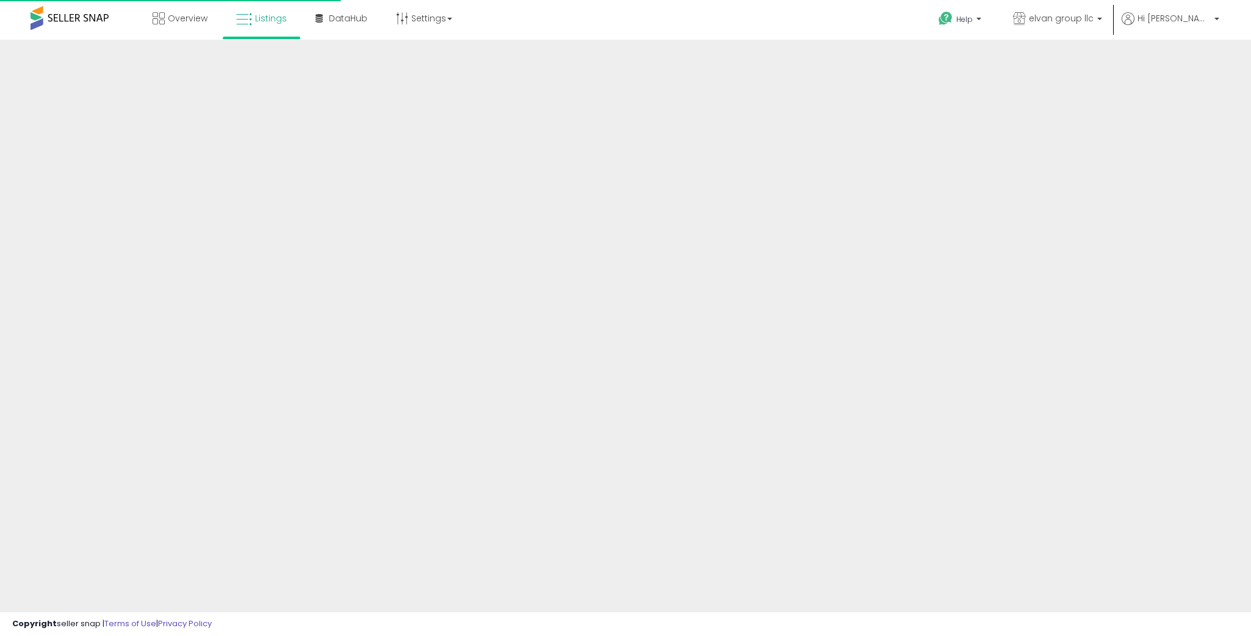 This screenshot has height=636, width=1251. Describe the element at coordinates (964, 19) in the screenshot. I see `span: Help` at that location.